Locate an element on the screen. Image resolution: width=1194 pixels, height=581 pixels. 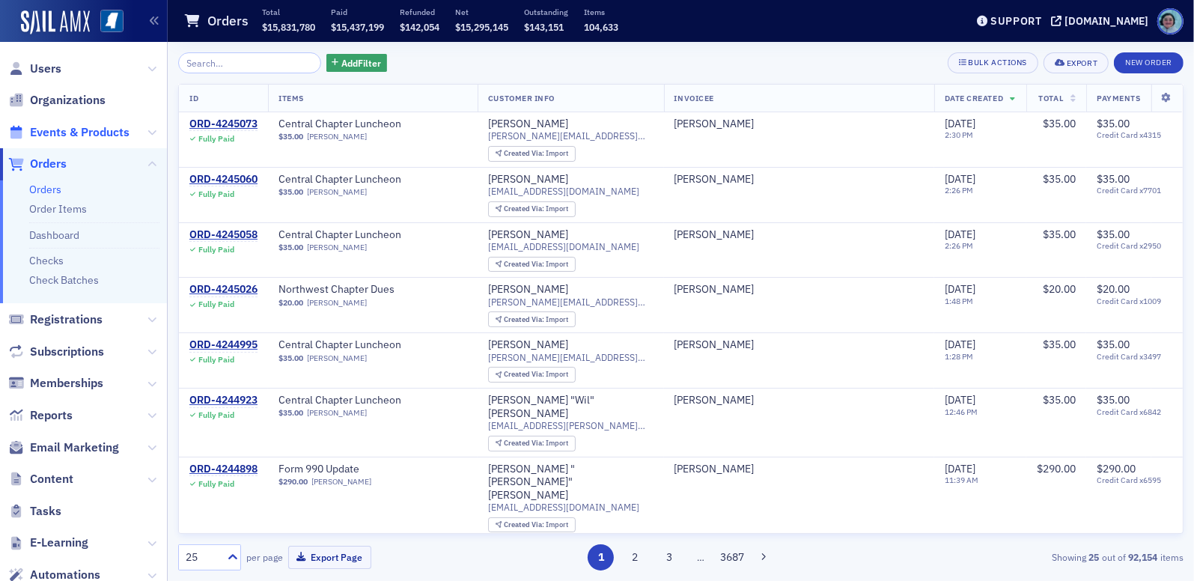
span: Items is located at coordinates (291, 98).